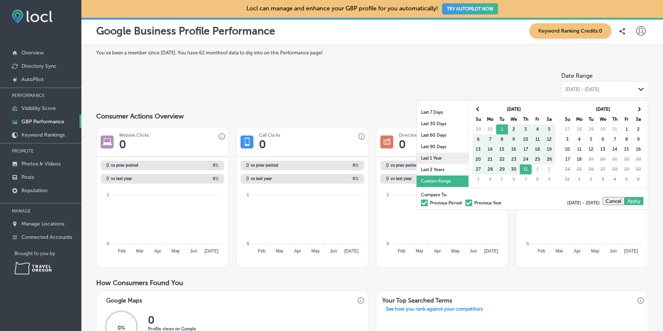 This screenshot has width=663, height=331. Describe the element at coordinates (43, 135) in the screenshot. I see `p: Keyword Rankings` at that location.